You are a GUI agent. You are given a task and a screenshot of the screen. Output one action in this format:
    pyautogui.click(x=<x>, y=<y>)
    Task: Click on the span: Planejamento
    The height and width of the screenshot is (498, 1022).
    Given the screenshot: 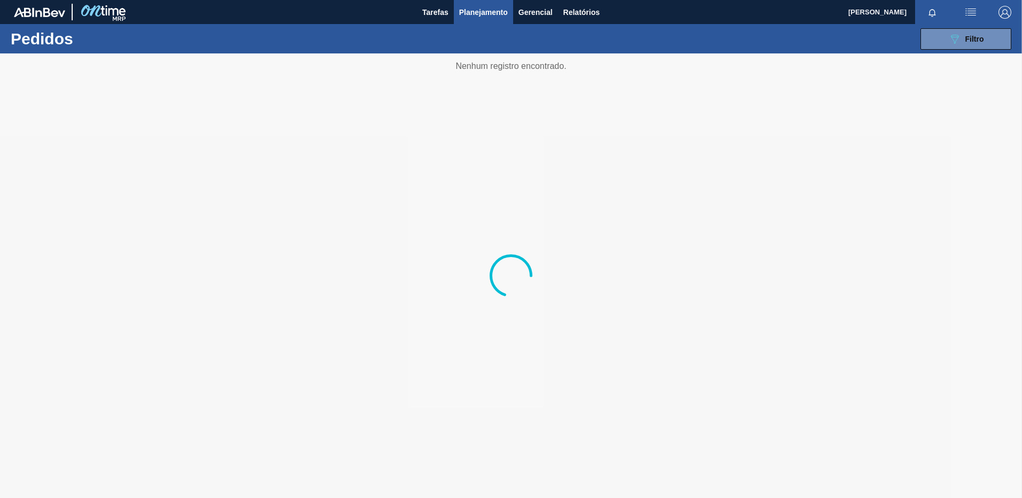 What is the action you would take?
    pyautogui.click(x=483, y=12)
    